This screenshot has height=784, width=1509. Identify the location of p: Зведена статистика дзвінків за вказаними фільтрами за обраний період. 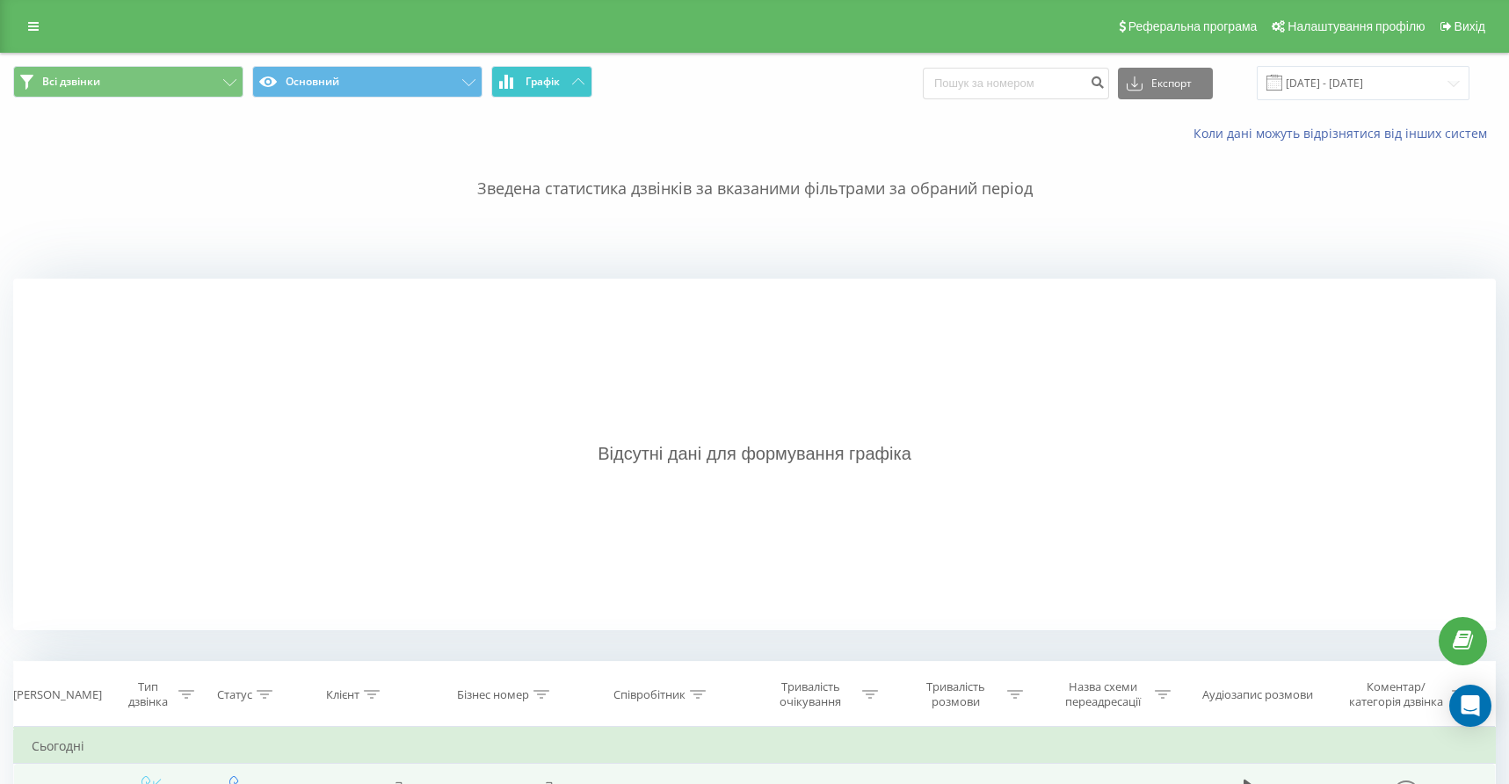
(754, 171).